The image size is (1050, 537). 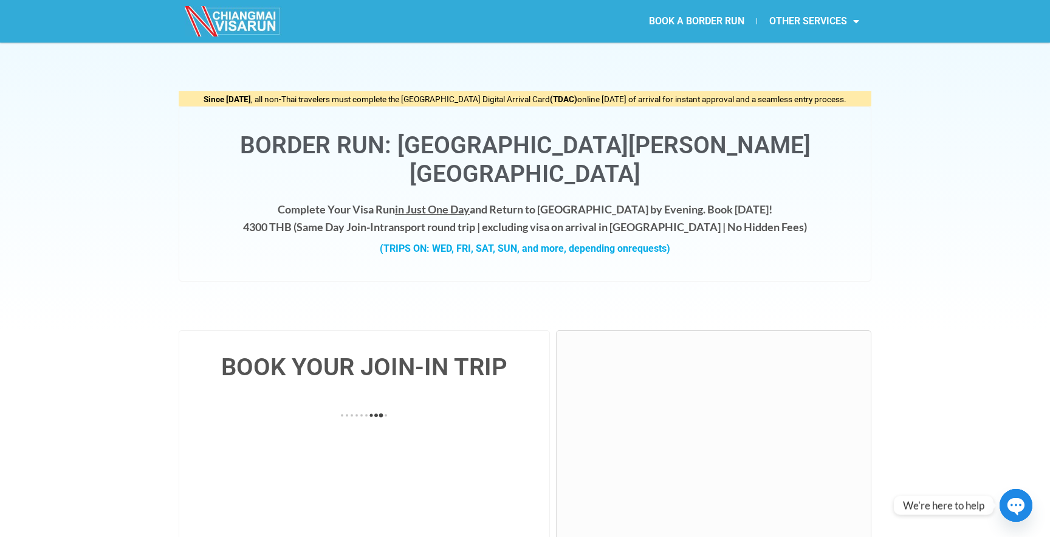 I want to click on a: BOOK A BORDER RUN, so click(x=697, y=21).